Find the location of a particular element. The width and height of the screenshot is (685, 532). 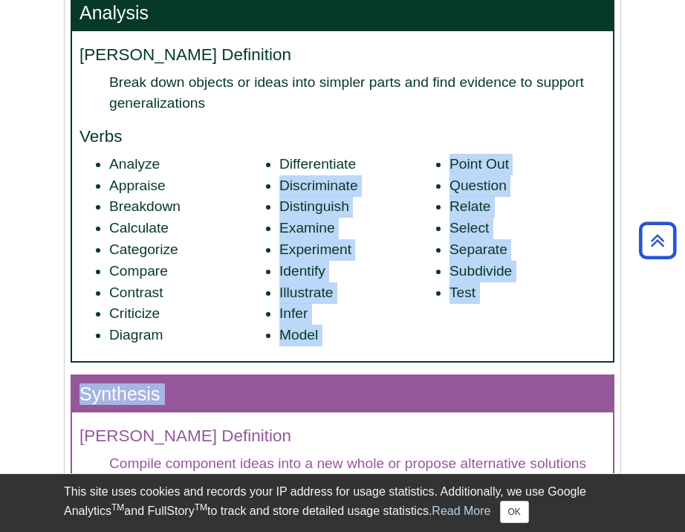

li: Appraise is located at coordinates (187, 186).